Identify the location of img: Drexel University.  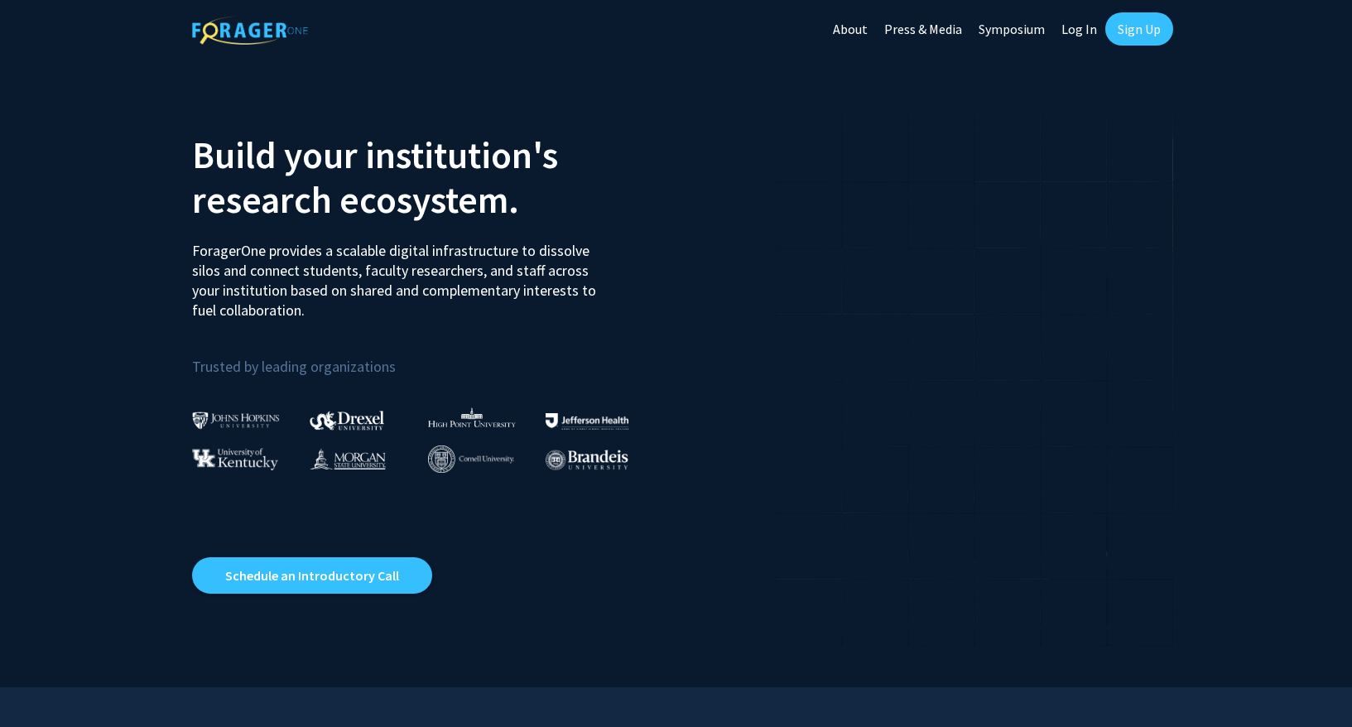
(347, 420).